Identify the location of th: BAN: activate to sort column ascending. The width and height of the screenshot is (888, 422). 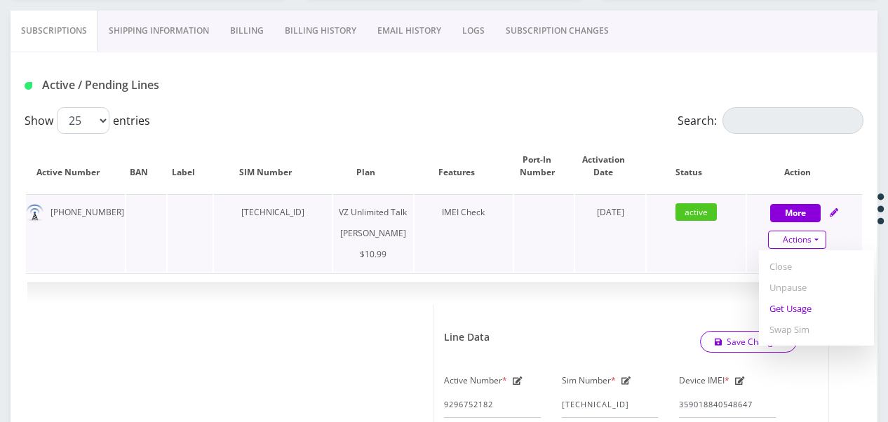
(146, 166).